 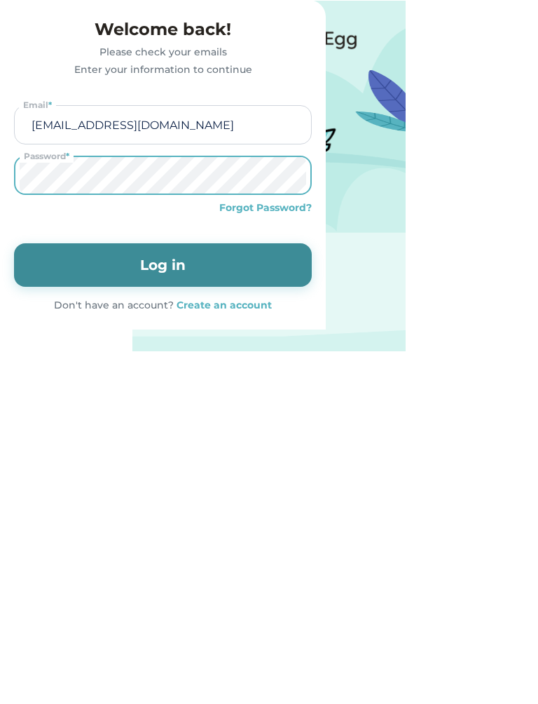 I want to click on strong: Create an account, so click(x=224, y=305).